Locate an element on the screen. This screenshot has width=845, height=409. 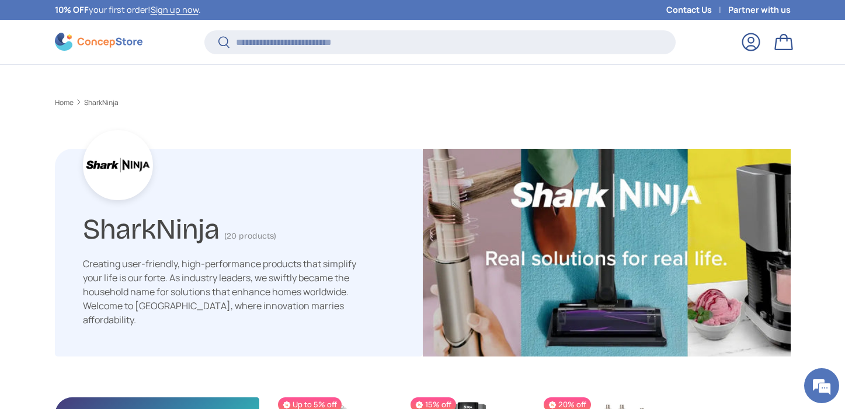
div: Creating user-friendly, high-performance products that simplify your life is our forte. As indust... is located at coordinates (220, 292).